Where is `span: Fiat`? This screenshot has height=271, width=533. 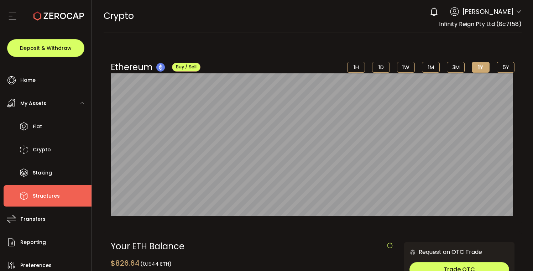
span: Fiat is located at coordinates (37, 126).